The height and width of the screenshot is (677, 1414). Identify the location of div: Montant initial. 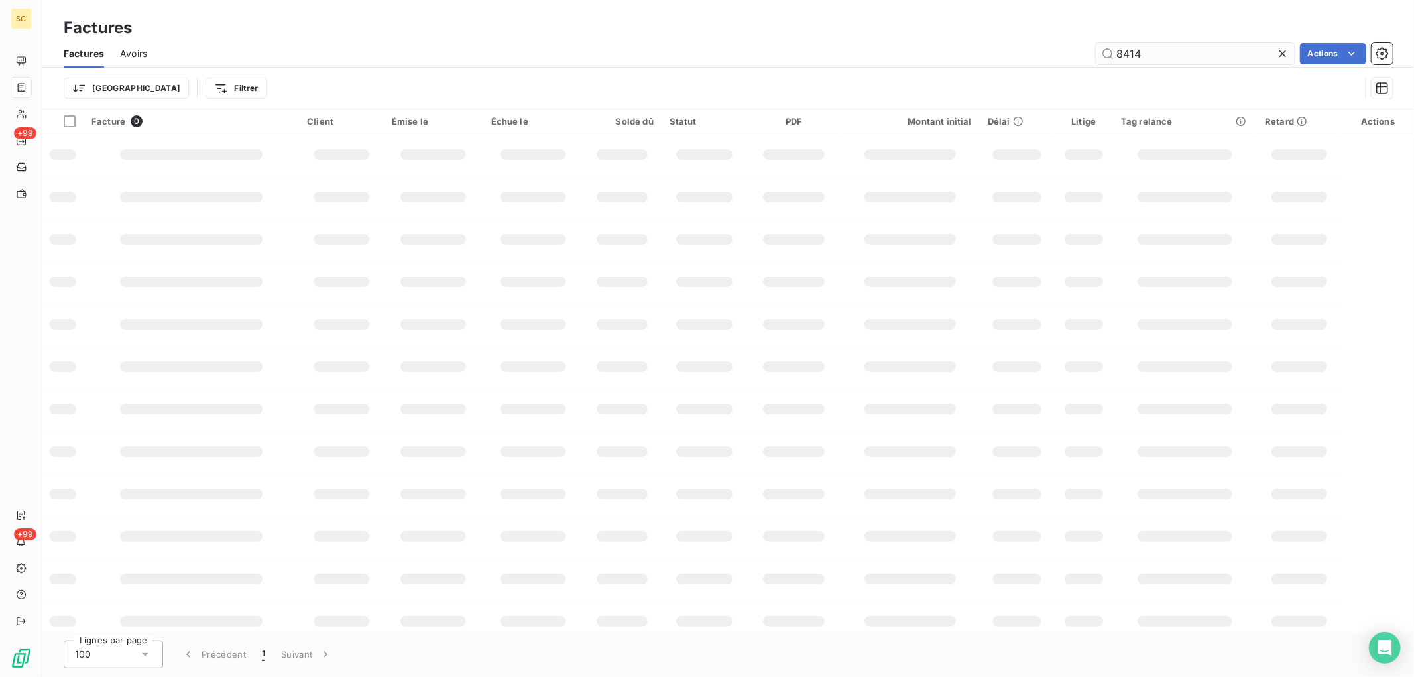
(909, 121).